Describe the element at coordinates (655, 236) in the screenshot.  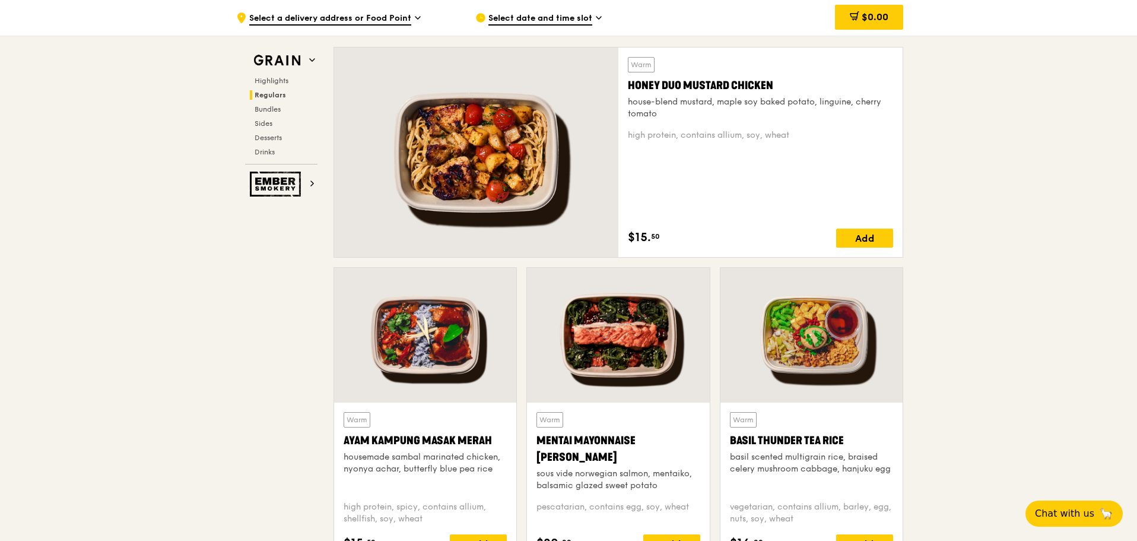
I see `span: 50` at that location.